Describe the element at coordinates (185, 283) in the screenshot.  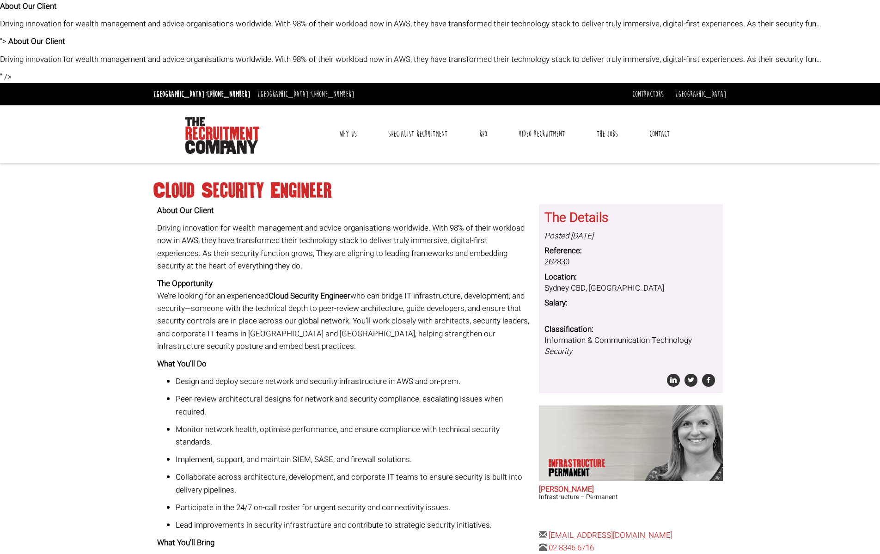
I see `strong: The Opportunity` at that location.